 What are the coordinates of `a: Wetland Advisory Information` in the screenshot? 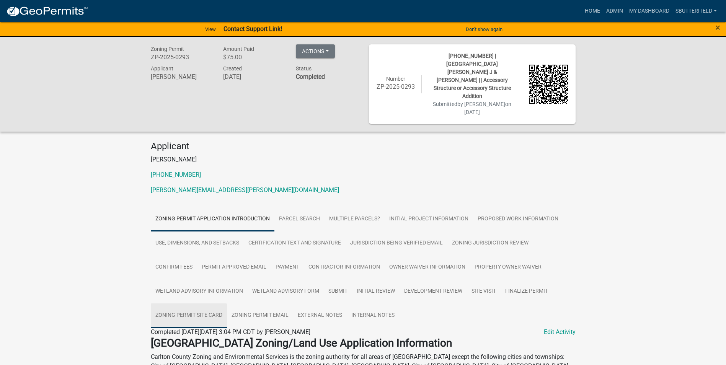 It's located at (199, 292).